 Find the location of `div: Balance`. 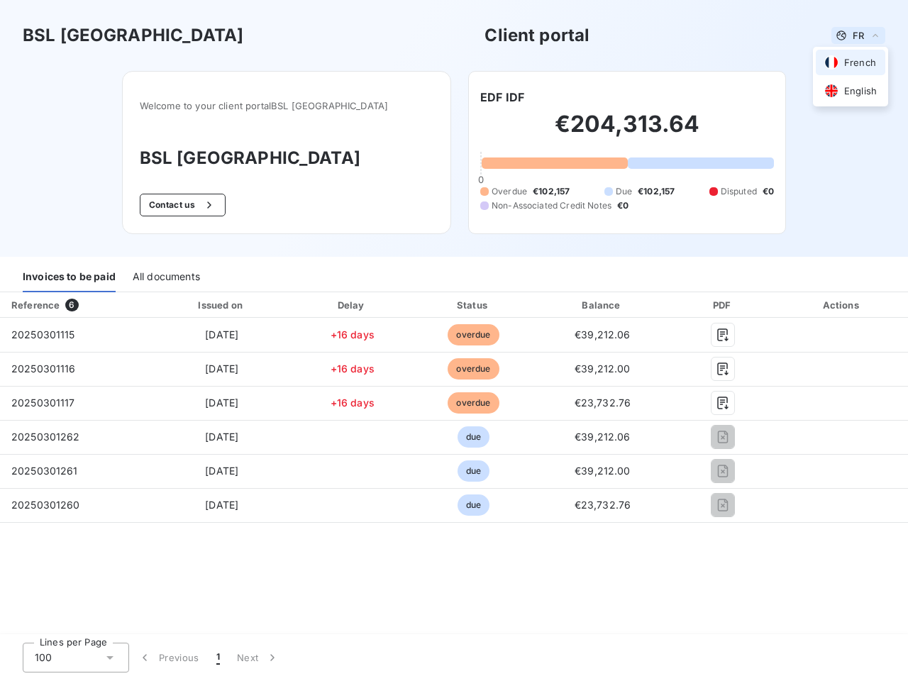

div: Balance is located at coordinates (603, 305).